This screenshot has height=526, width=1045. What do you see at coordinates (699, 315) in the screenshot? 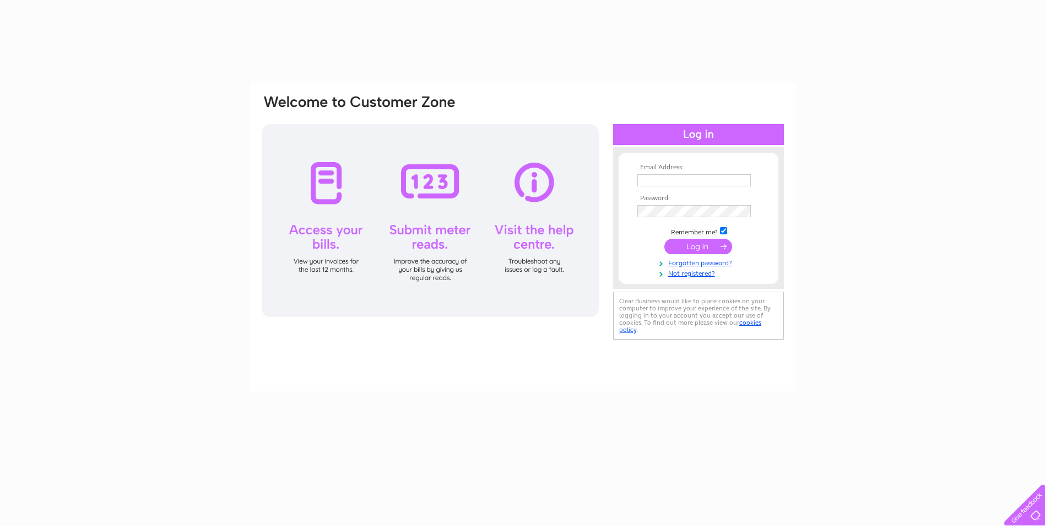
I see `div: Clear Business would like to place cookies on your computer to improve your experience of the sit...` at bounding box center [699, 315].